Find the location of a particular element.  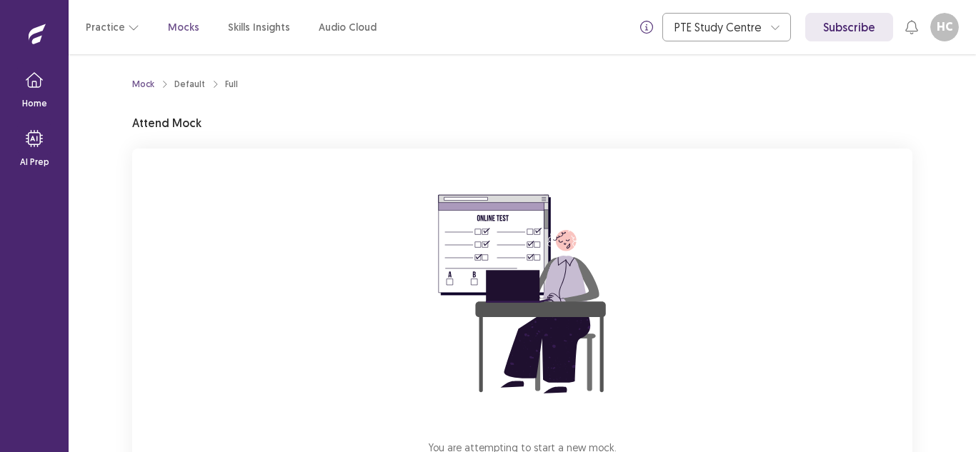

div: Full is located at coordinates (232, 84).